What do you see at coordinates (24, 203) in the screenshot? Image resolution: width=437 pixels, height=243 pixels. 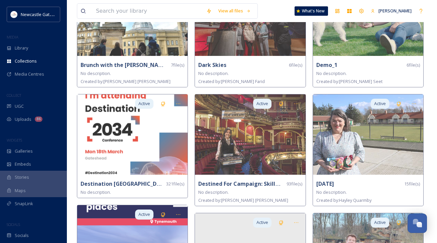 I see `span: SnapLink` at bounding box center [24, 203].